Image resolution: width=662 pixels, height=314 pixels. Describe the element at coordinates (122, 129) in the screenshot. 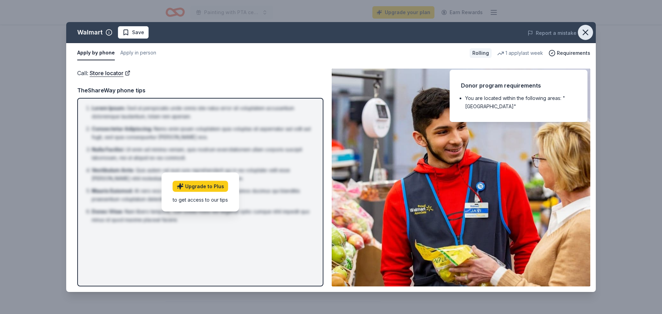

I see `span: Consectetur Adipiscing :` at that location.